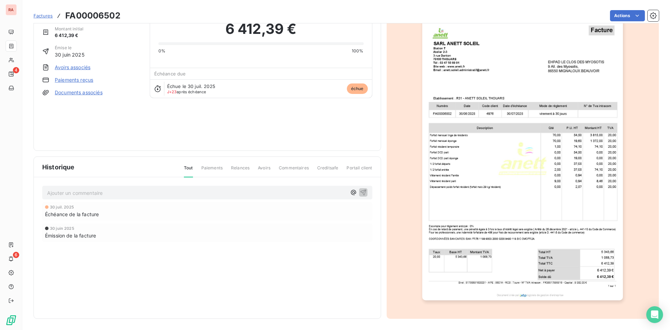 The image size is (670, 330). Describe the element at coordinates (58, 167) in the screenshot. I see `span: Historique` at that location.